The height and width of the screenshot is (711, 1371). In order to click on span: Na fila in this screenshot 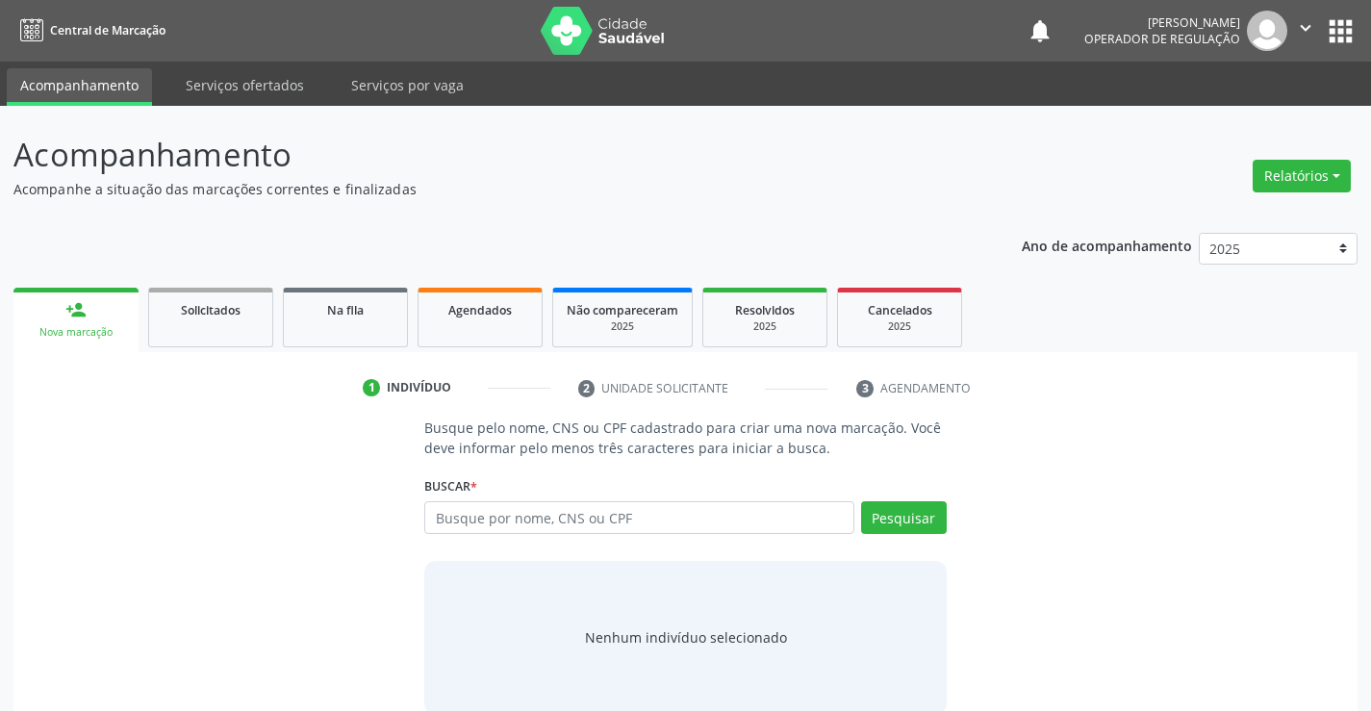, I will do `click(345, 310)`.